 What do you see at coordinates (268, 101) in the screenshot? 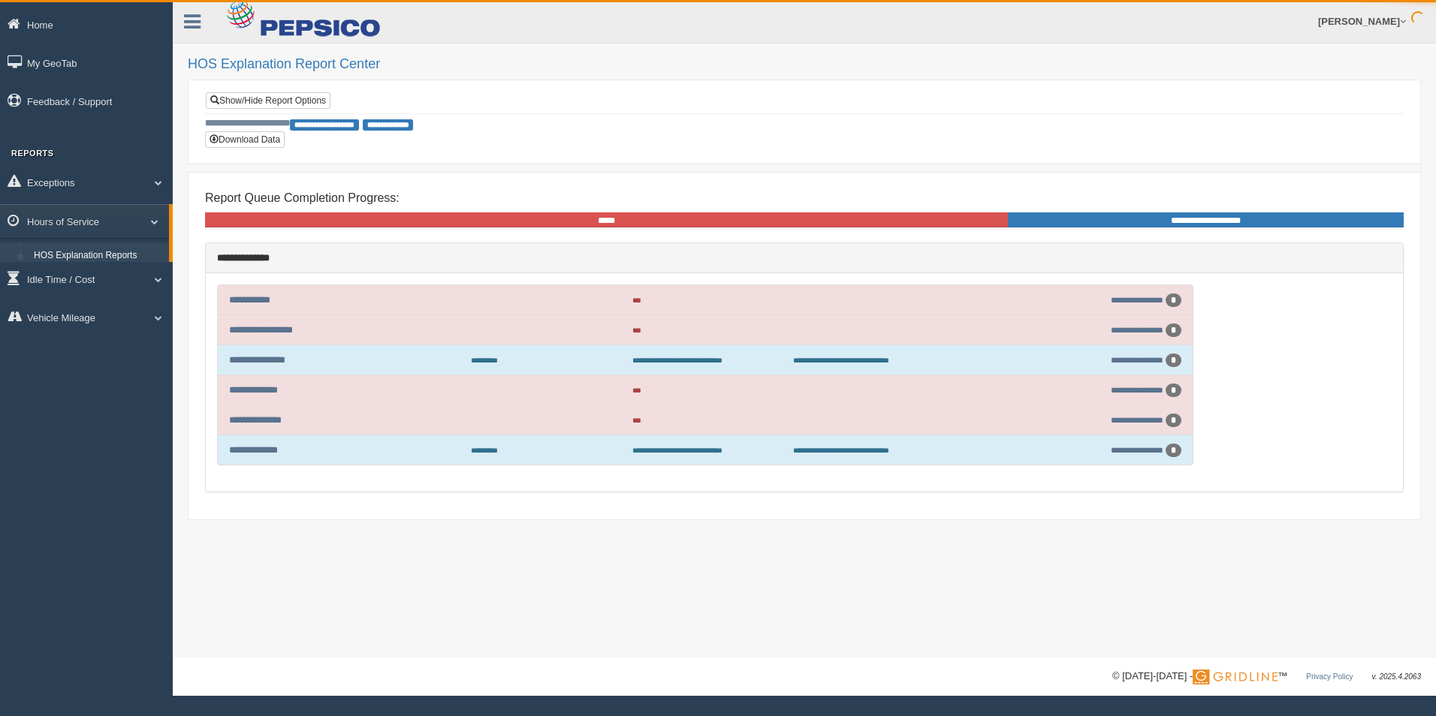
I see `a: Show/Hide Report Options` at bounding box center [268, 101].